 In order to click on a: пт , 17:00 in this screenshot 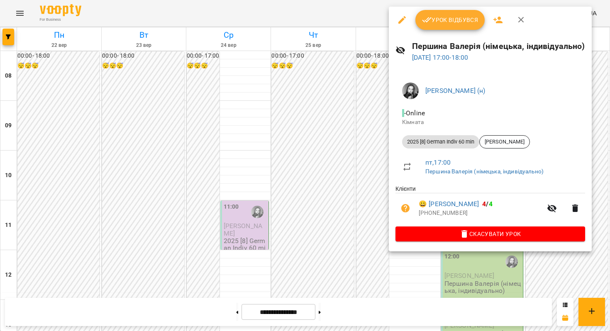, I will do `click(438, 162)`.